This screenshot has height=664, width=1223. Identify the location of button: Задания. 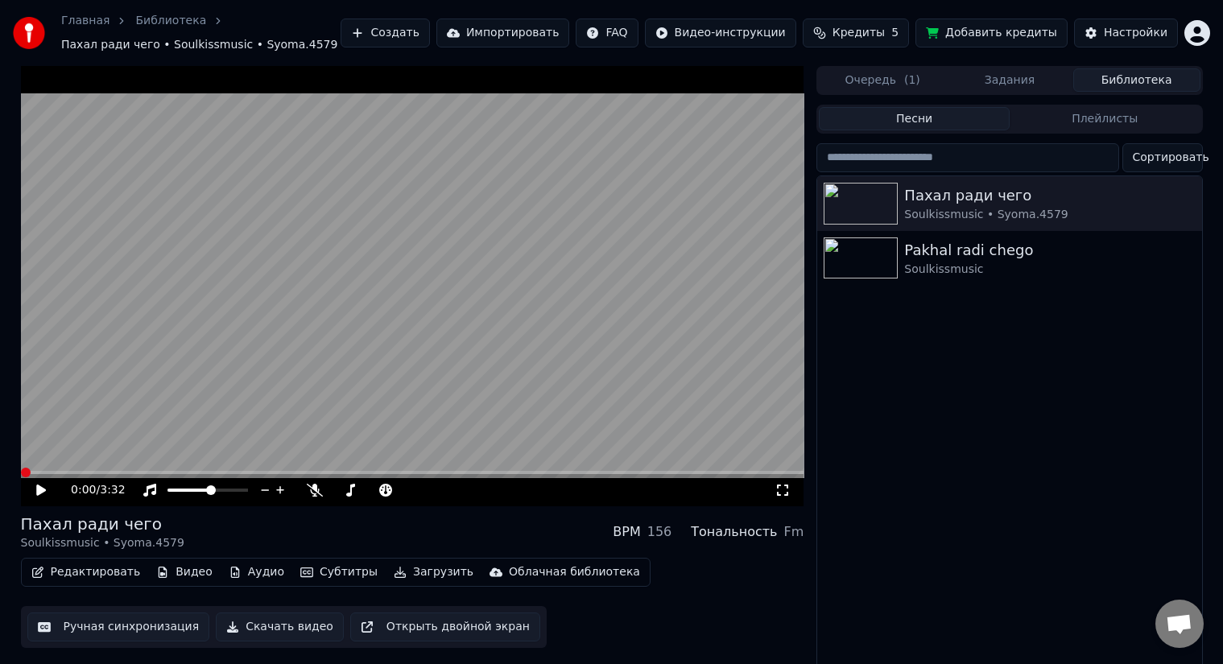
(1010, 80).